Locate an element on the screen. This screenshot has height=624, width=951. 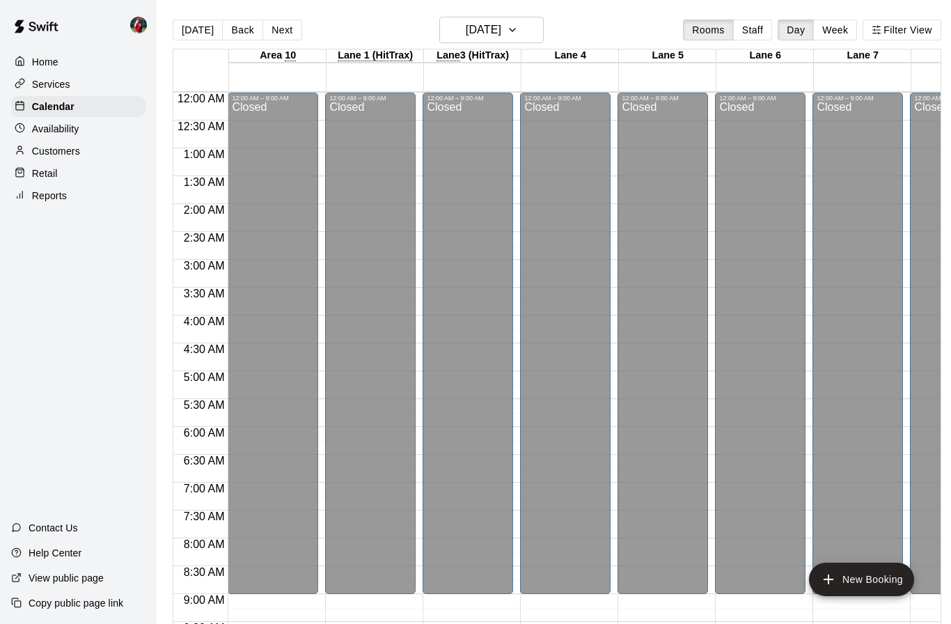
div: Availability is located at coordinates (78, 129).